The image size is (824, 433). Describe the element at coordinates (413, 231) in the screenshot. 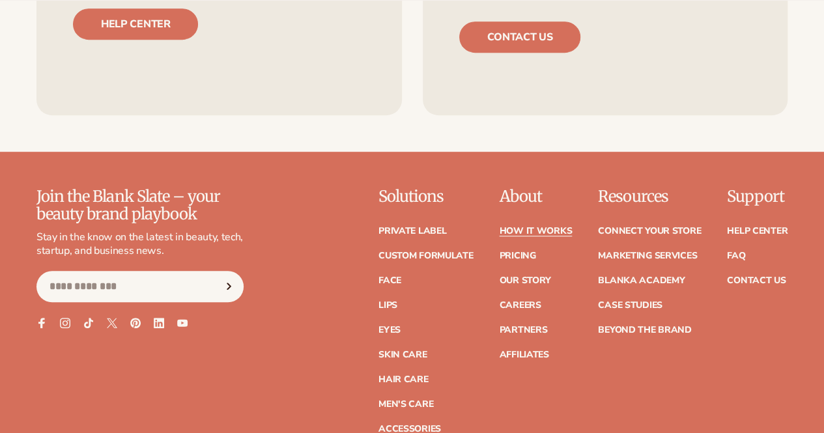

I see `a: Private label` at that location.